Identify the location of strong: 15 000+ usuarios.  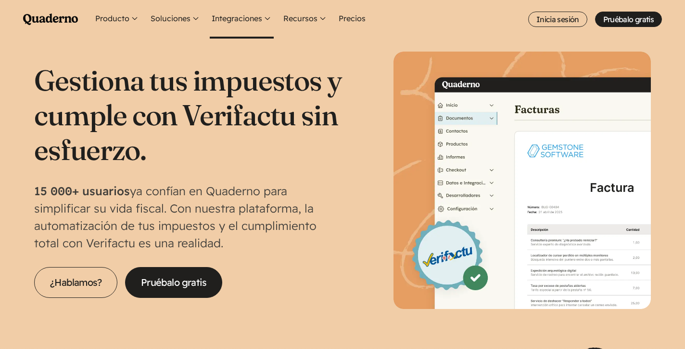
(82, 191).